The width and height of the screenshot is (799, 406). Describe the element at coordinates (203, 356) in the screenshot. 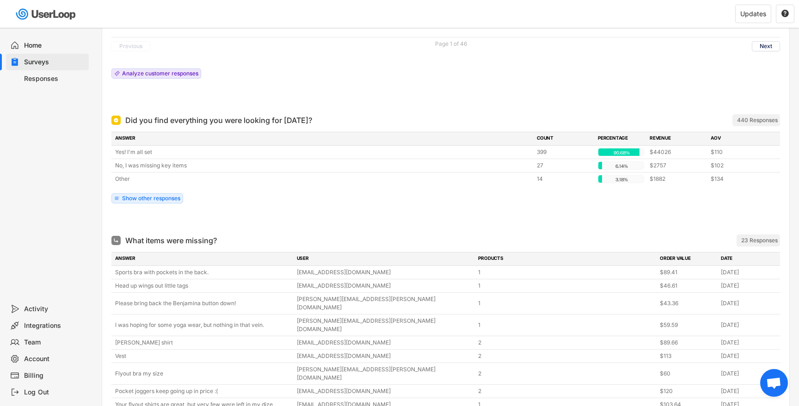

I see `div: Vest` at that location.